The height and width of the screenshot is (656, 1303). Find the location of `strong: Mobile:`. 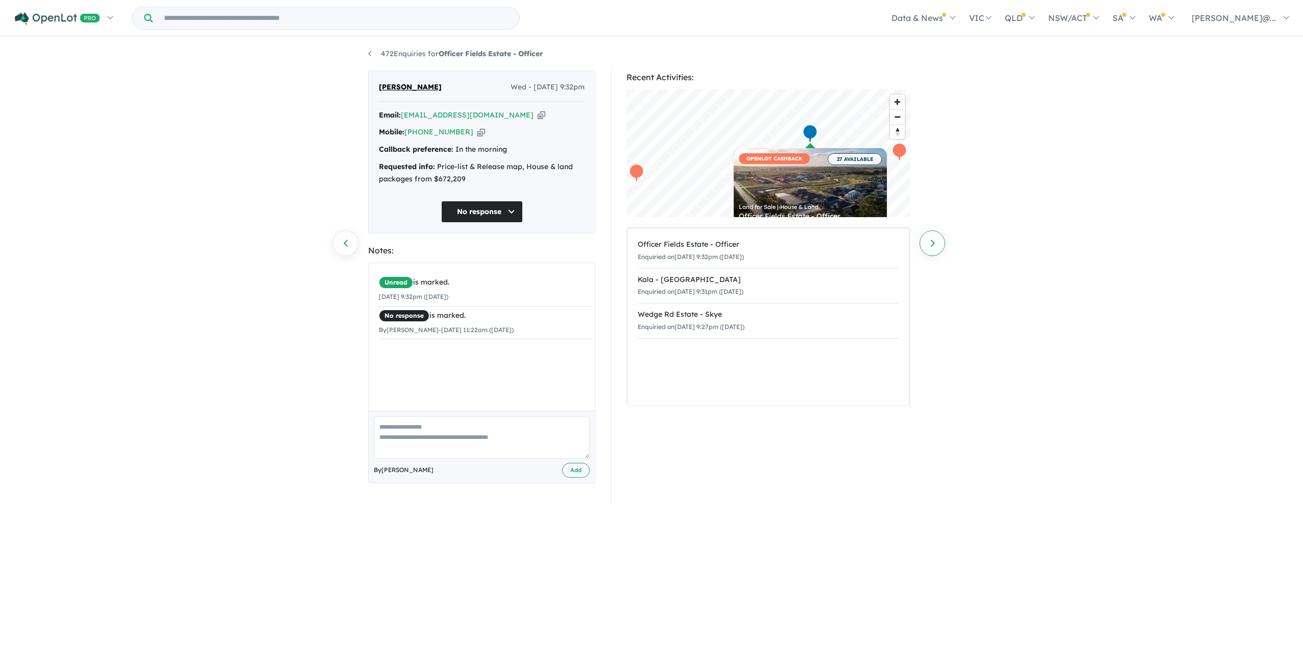

strong: Mobile: is located at coordinates (392, 132).